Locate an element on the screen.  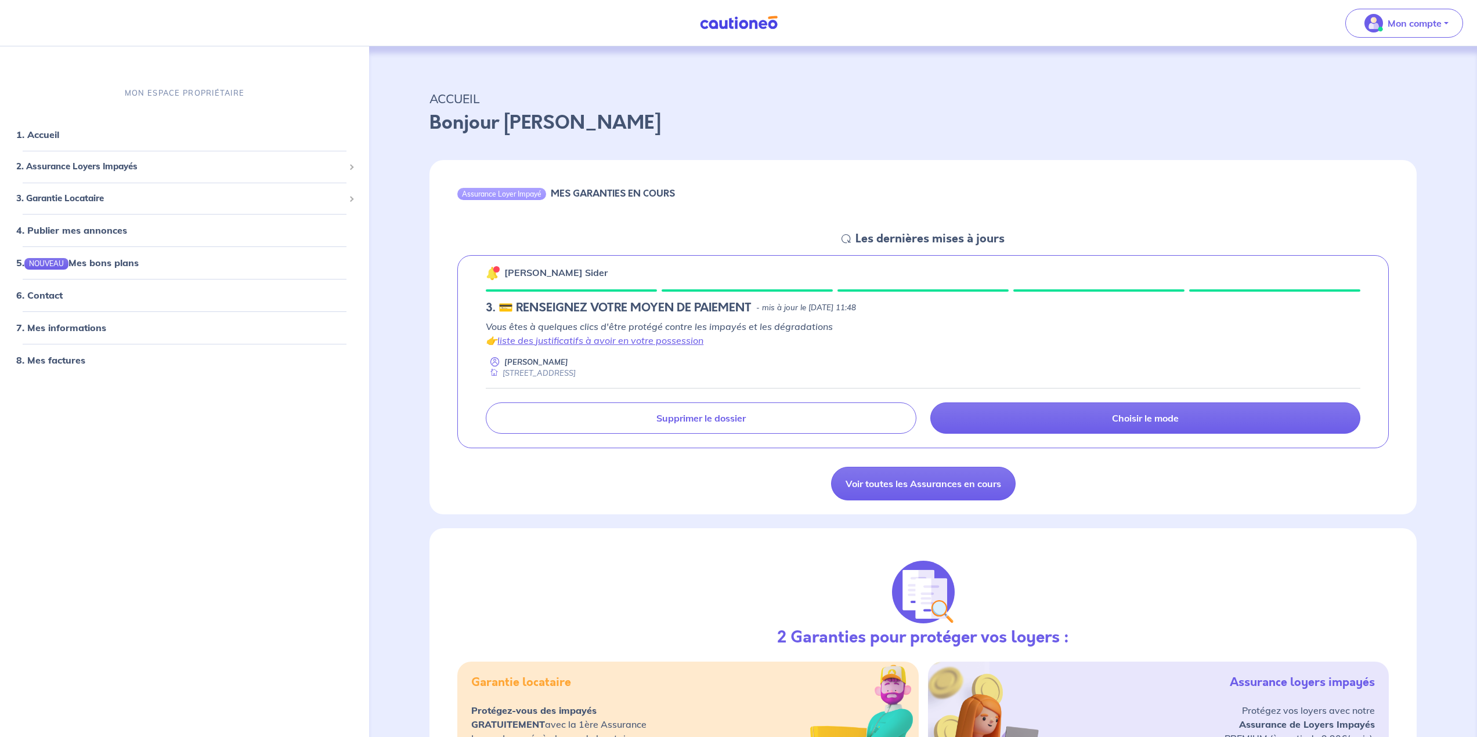
p: Supprimer le dossier is located at coordinates (701, 418).